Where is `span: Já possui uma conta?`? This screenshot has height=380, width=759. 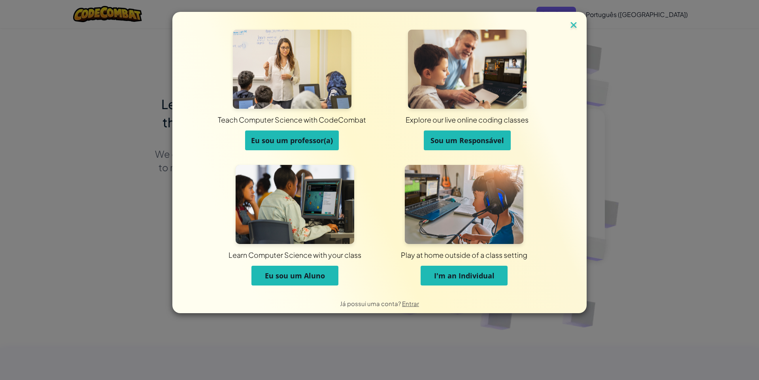
span: Já possui uma conta? is located at coordinates (371, 303).